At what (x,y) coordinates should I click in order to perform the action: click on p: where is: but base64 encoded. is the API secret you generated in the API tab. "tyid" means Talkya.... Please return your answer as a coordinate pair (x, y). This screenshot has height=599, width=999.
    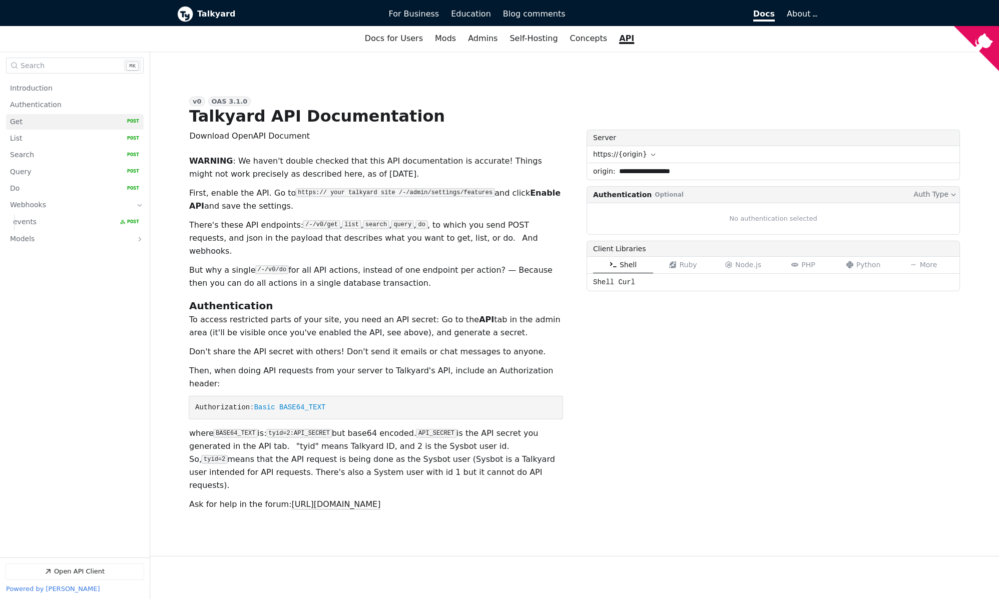
    Looking at the image, I should click on (376, 459).